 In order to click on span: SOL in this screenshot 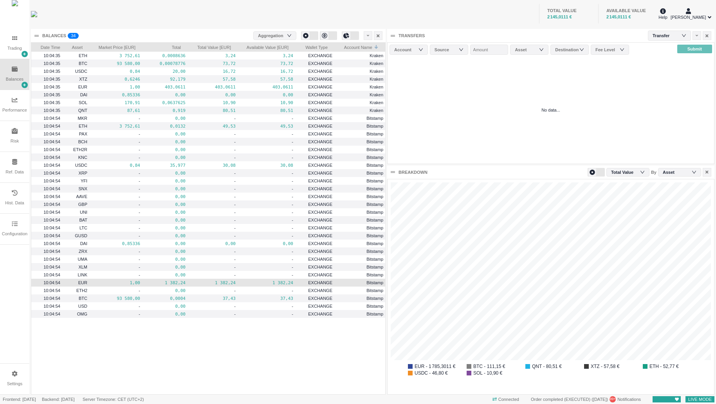, I will do `click(83, 103)`.